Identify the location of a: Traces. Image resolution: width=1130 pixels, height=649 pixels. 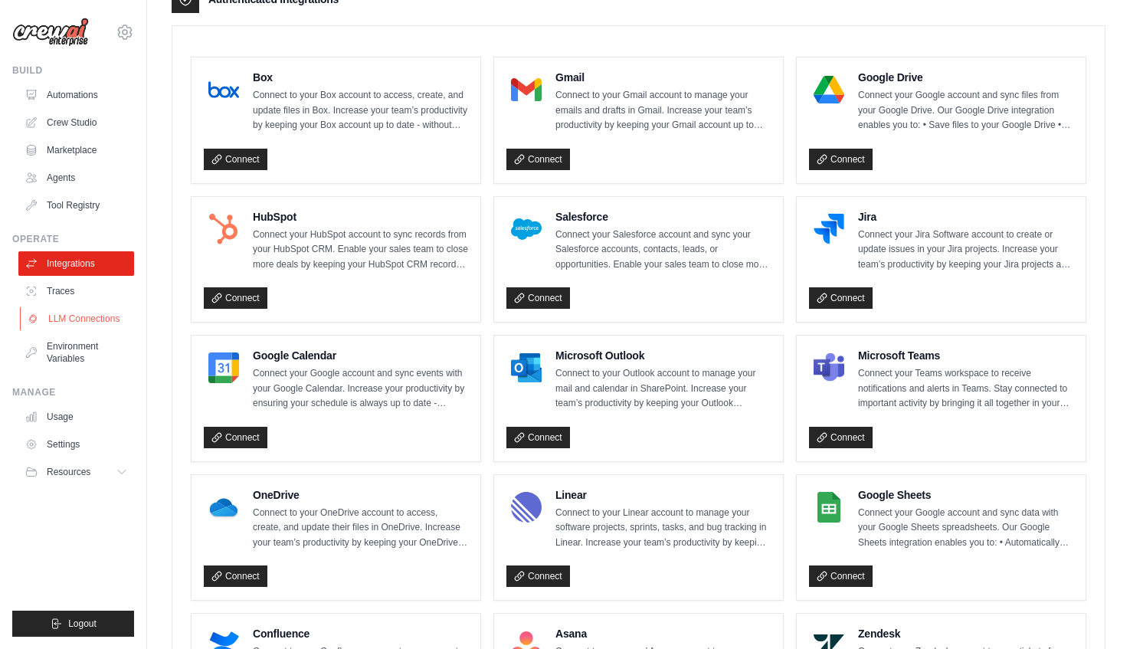
(76, 291).